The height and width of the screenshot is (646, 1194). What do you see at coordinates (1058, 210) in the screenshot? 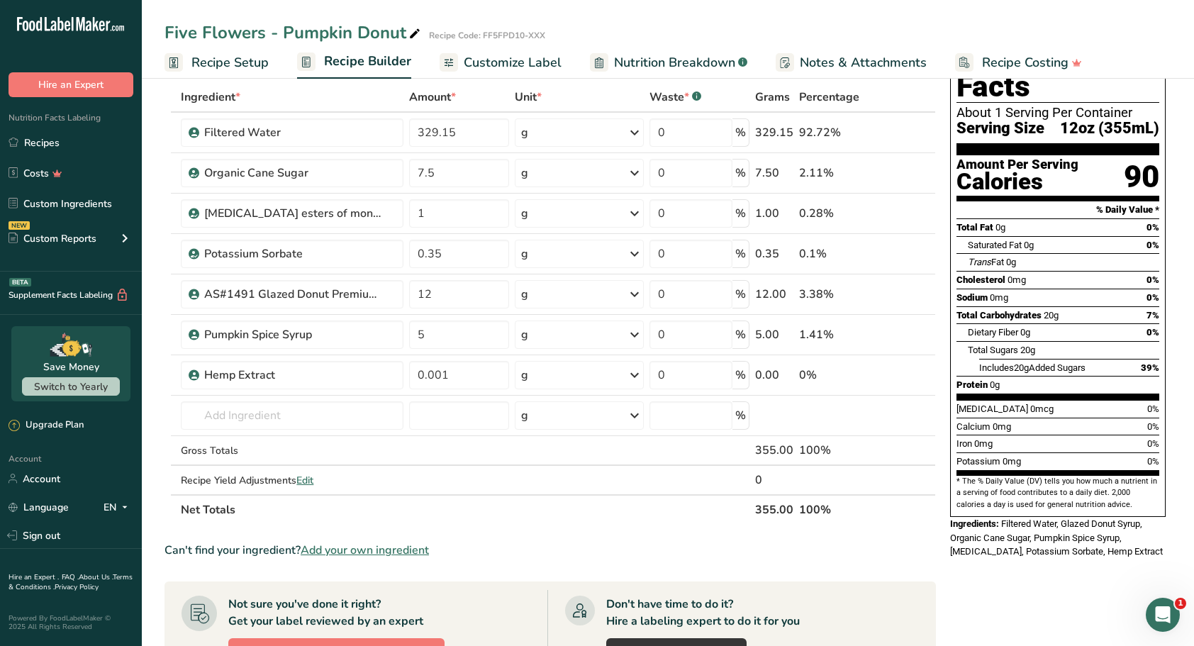
I see `section: % Daily Value *` at bounding box center [1058, 210].